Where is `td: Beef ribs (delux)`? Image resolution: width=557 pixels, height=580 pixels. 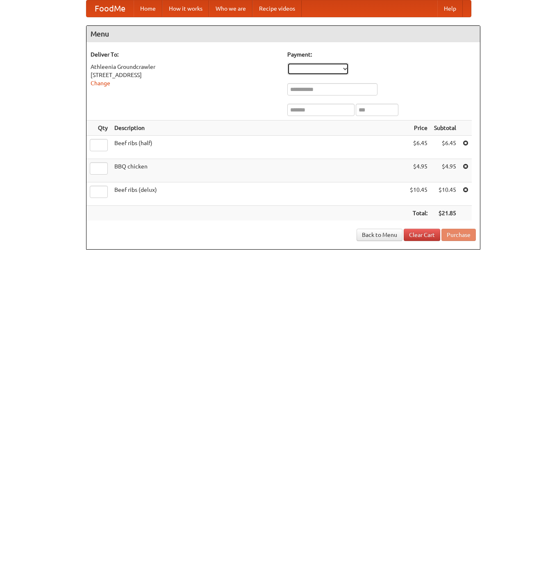 td: Beef ribs (delux) is located at coordinates (259, 194).